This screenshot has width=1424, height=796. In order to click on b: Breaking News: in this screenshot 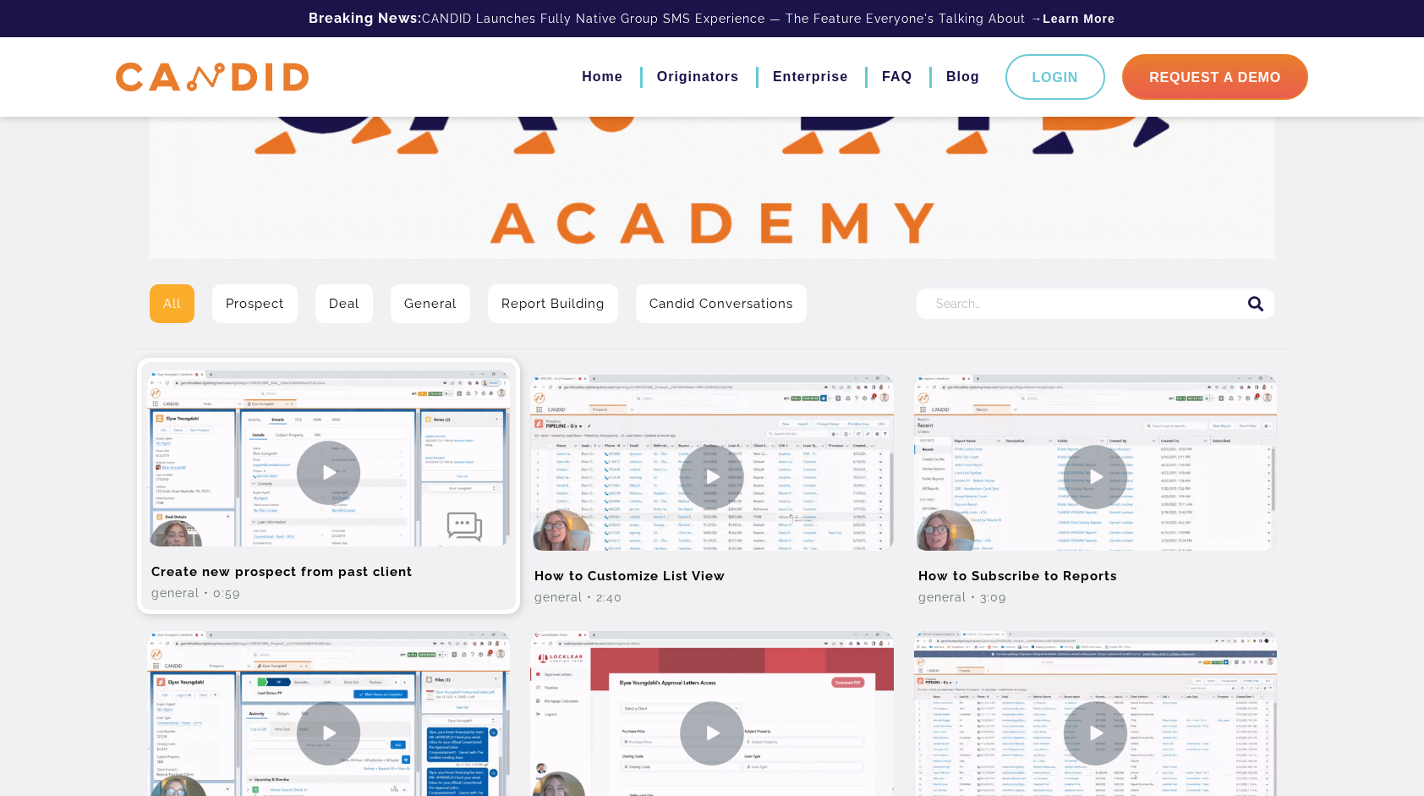, I will do `click(365, 18)`.